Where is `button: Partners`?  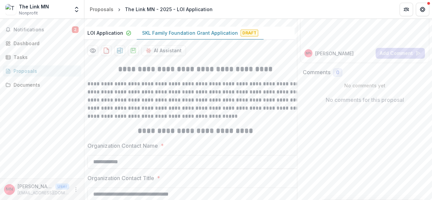 button: Partners is located at coordinates (407, 9).